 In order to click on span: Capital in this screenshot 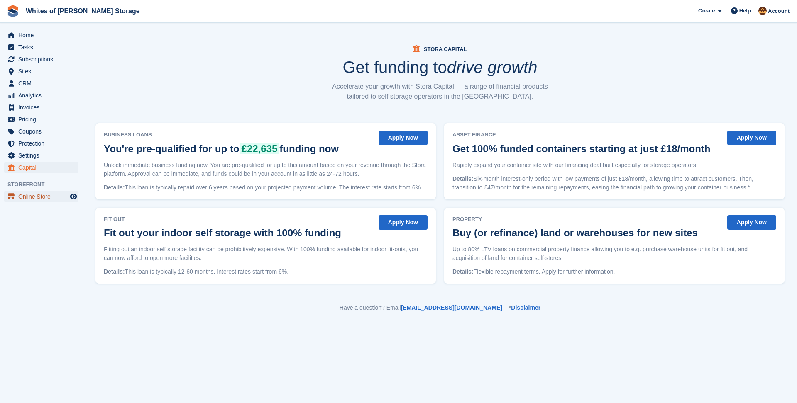, I will do `click(43, 168)`.